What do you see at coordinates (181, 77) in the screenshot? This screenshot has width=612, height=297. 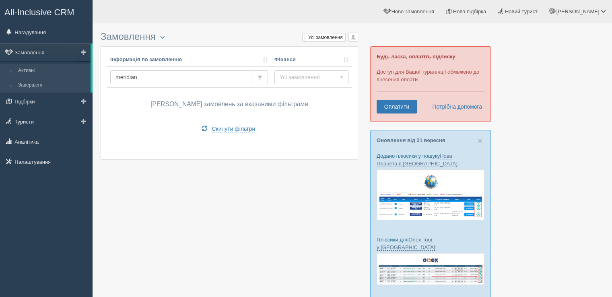 I see `input: Пошук за номером замовлення, ПІБ або паспортом туриста` at bounding box center [181, 77].